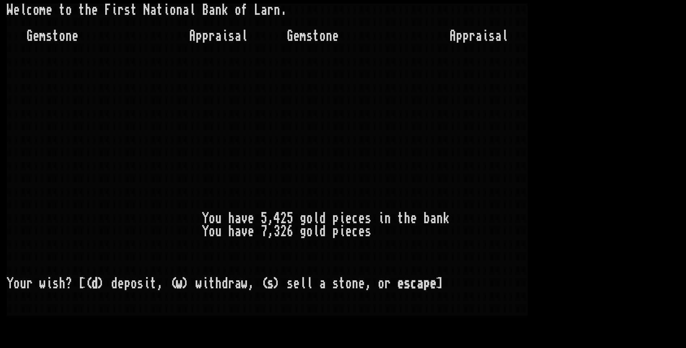 This screenshot has width=686, height=348. I want to click on div: b, so click(427, 219).